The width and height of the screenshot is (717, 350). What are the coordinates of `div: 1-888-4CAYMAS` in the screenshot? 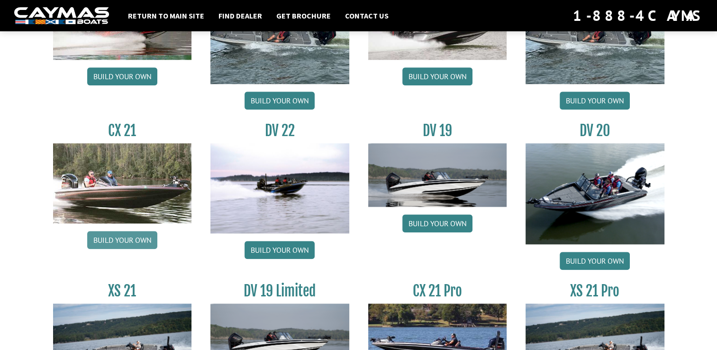 It's located at (638, 16).